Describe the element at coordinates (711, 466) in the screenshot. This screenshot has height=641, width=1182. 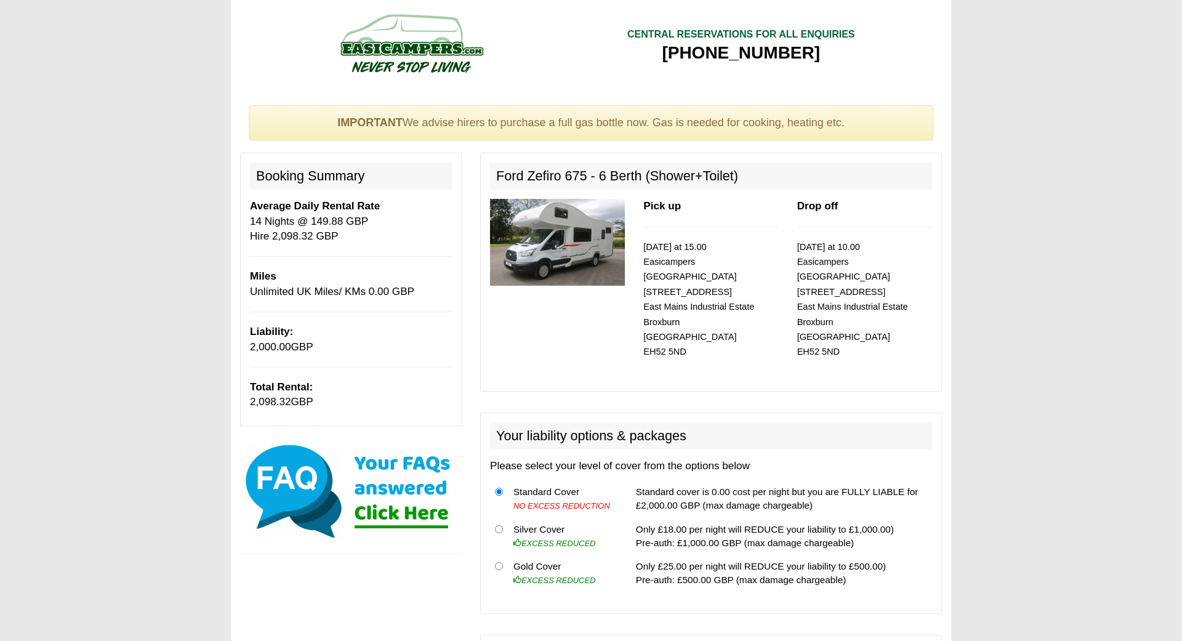
I see `p: Please select your level of cover from the options below` at that location.